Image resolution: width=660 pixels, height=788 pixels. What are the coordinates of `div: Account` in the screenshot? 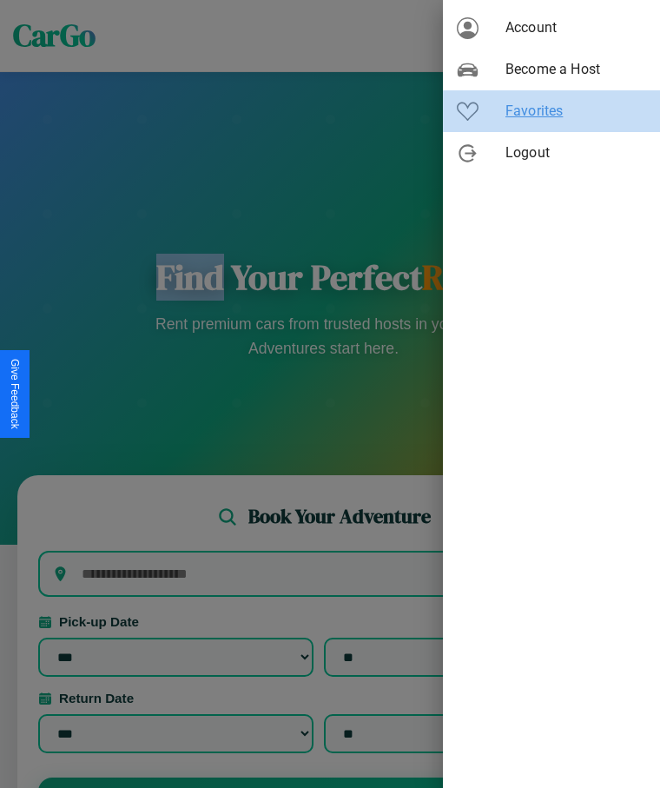 It's located at (551, 28).